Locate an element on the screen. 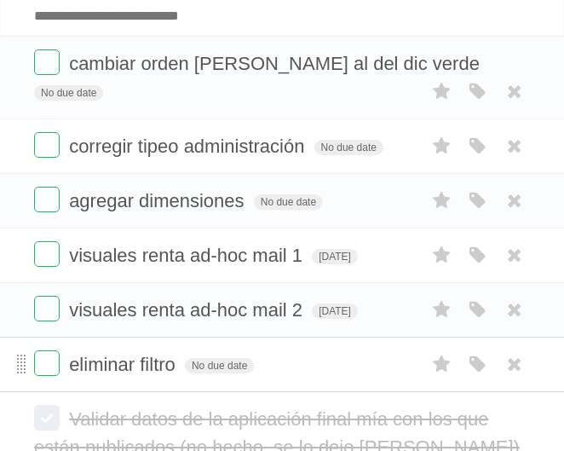  span: corregir tipeo administración is located at coordinates (188, 146).